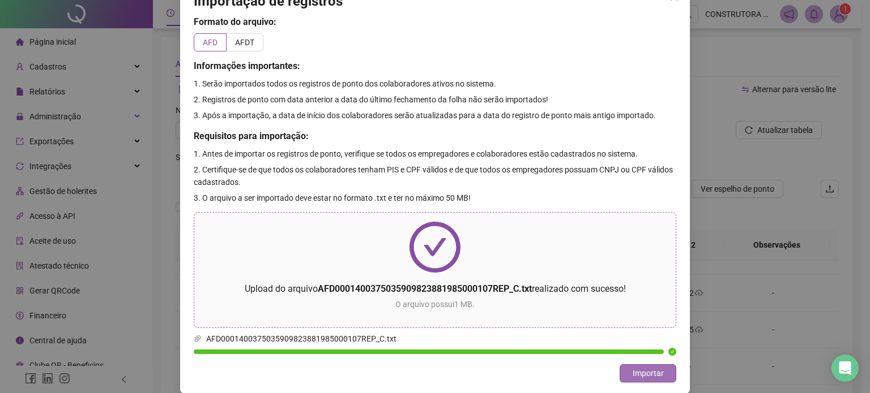 The height and width of the screenshot is (393, 870). What do you see at coordinates (371, 100) in the screenshot?
I see `span: 2. Registros de ponto com data anterior a data do último fechamento da folha não serão importados!` at bounding box center [371, 100].